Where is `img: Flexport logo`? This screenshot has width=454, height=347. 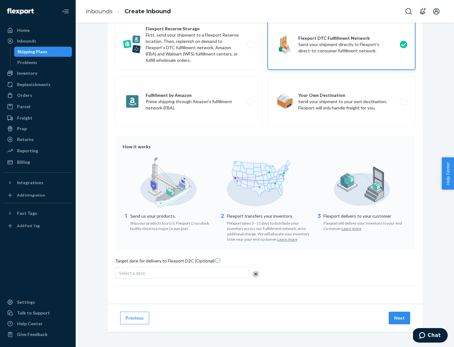
img: Flexport logo is located at coordinates (20, 11).